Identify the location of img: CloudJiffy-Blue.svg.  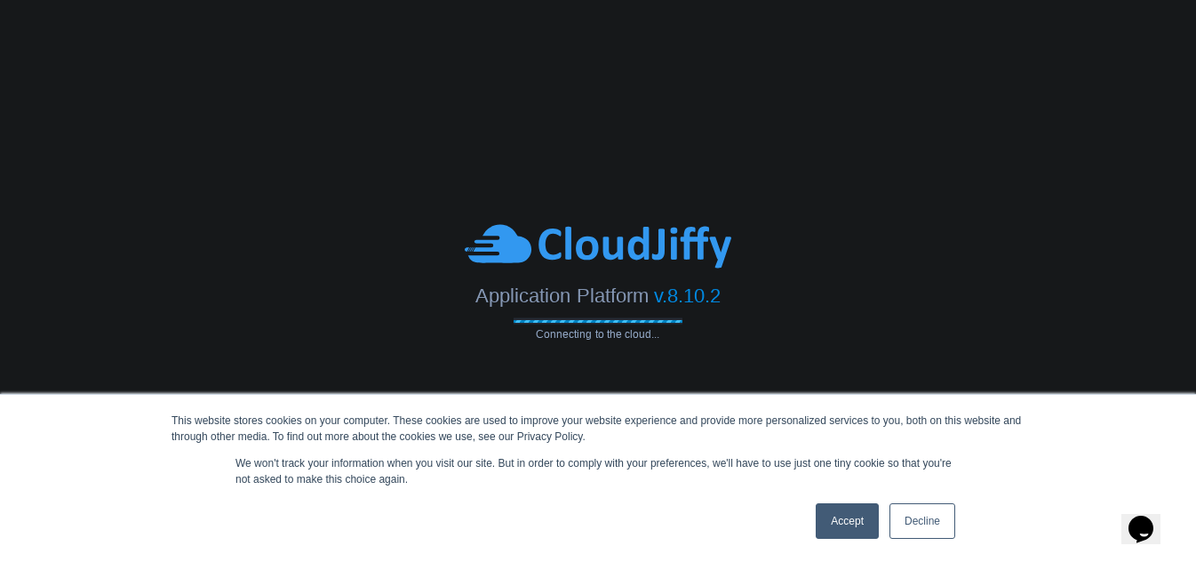
(598, 246).